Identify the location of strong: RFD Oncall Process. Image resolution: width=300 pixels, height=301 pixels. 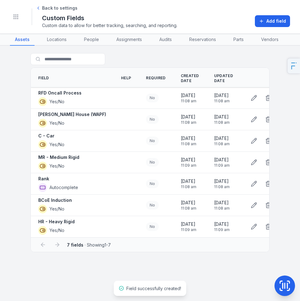
(60, 93).